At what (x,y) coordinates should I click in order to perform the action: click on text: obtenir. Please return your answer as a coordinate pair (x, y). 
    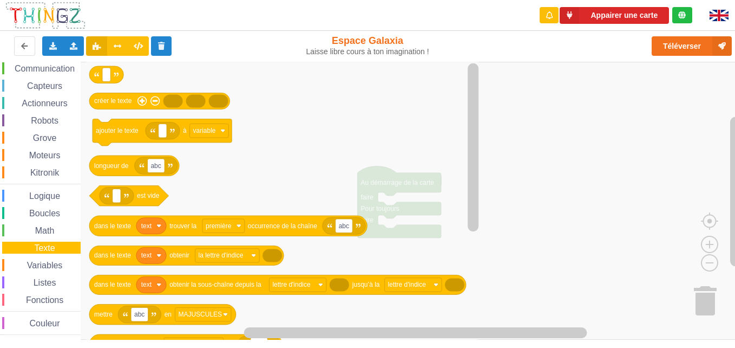
    Looking at the image, I should click on (179, 255).